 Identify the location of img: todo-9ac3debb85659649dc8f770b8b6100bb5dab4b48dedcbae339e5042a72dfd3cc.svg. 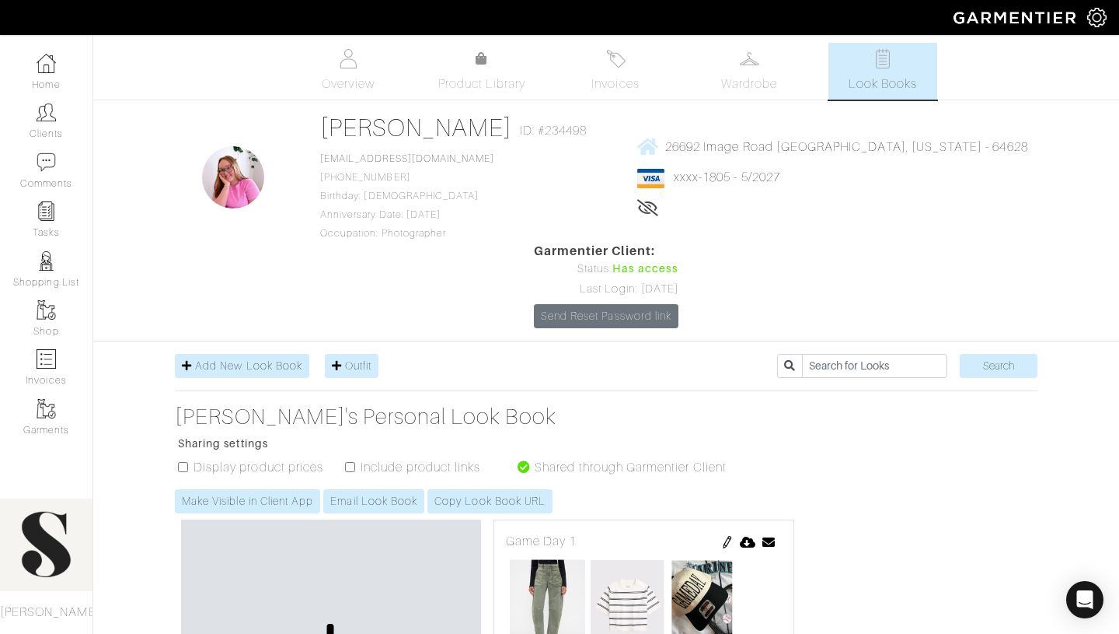
(883, 58).